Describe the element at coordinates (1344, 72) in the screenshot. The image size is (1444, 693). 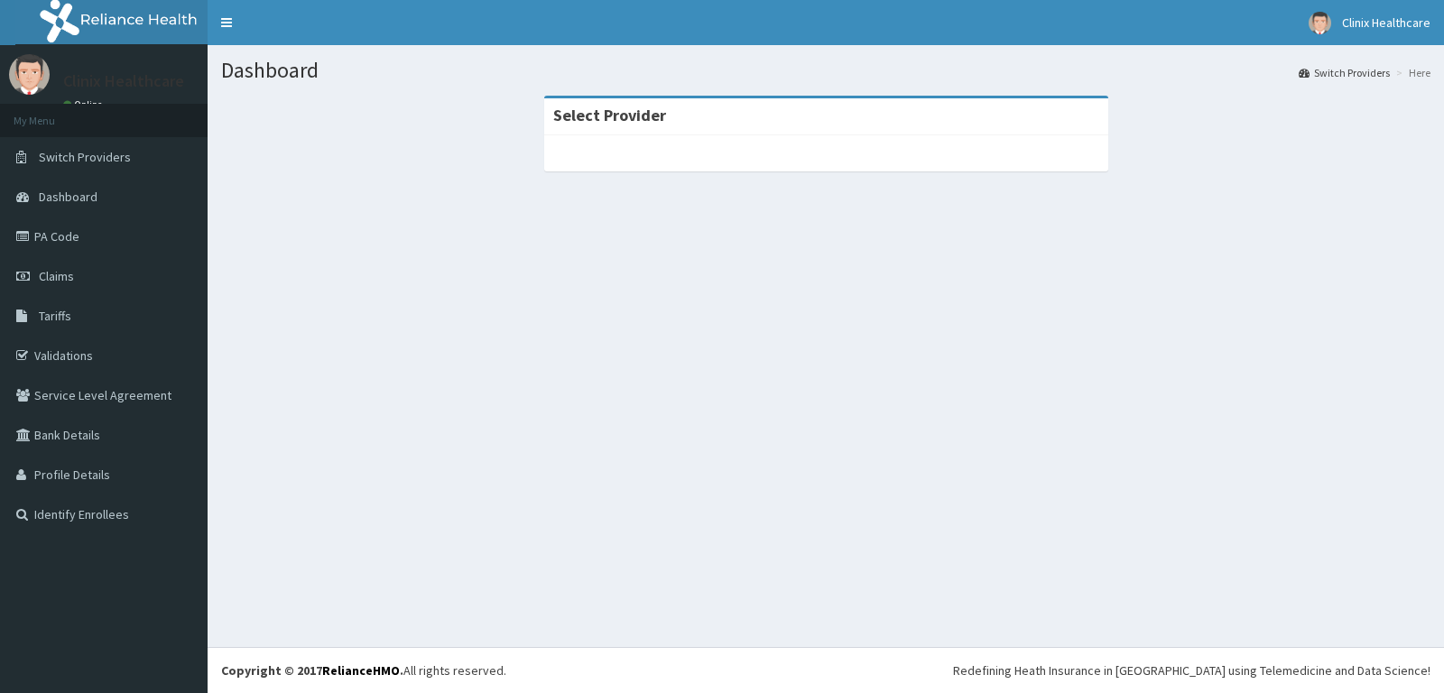
I see `a: Switch Providers` at that location.